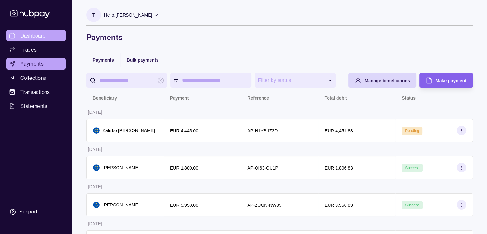  I want to click on span: Trades, so click(28, 50).